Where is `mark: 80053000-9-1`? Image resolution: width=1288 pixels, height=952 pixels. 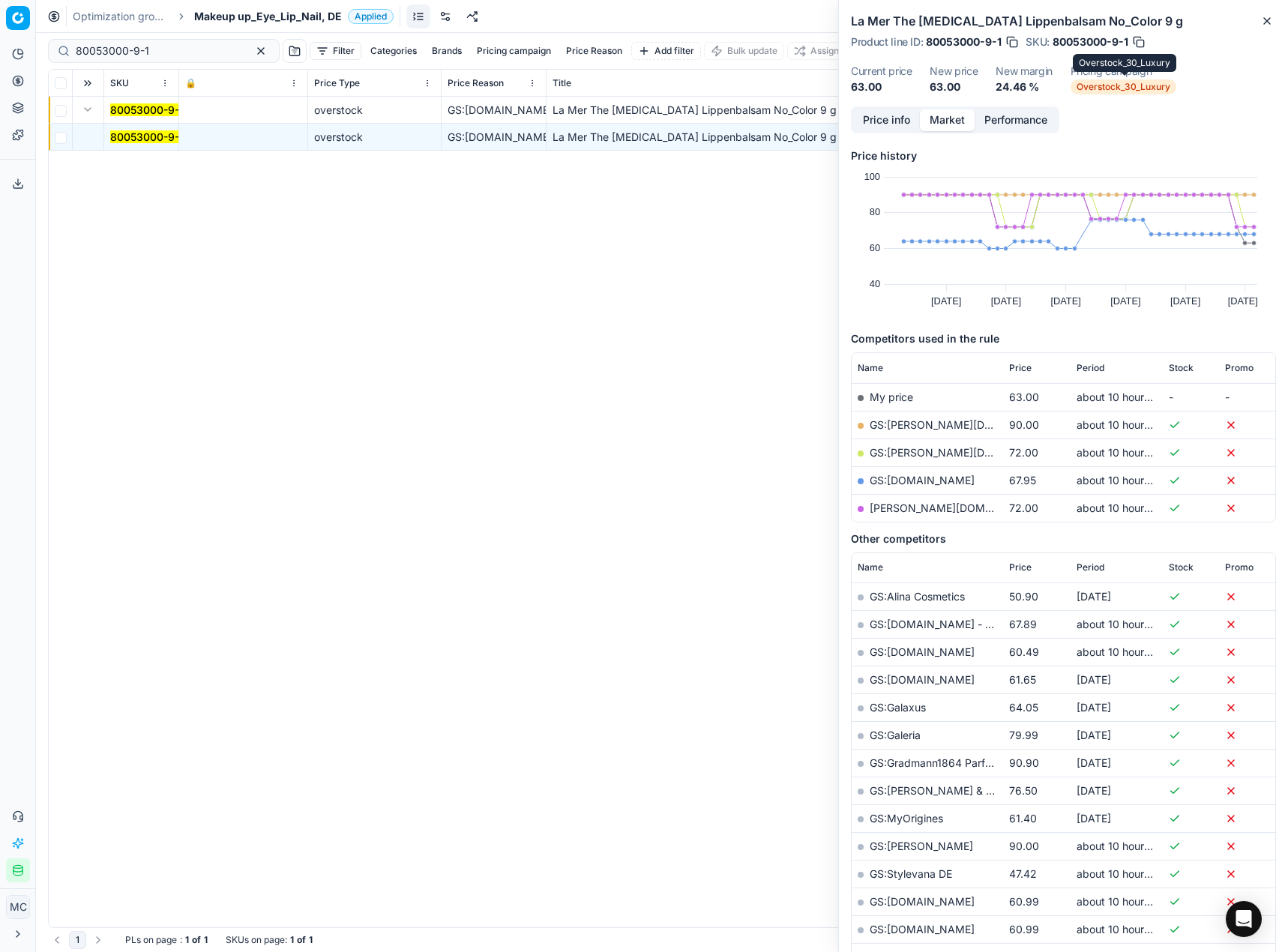
mark: 80053000-9-1 is located at coordinates (147, 137).